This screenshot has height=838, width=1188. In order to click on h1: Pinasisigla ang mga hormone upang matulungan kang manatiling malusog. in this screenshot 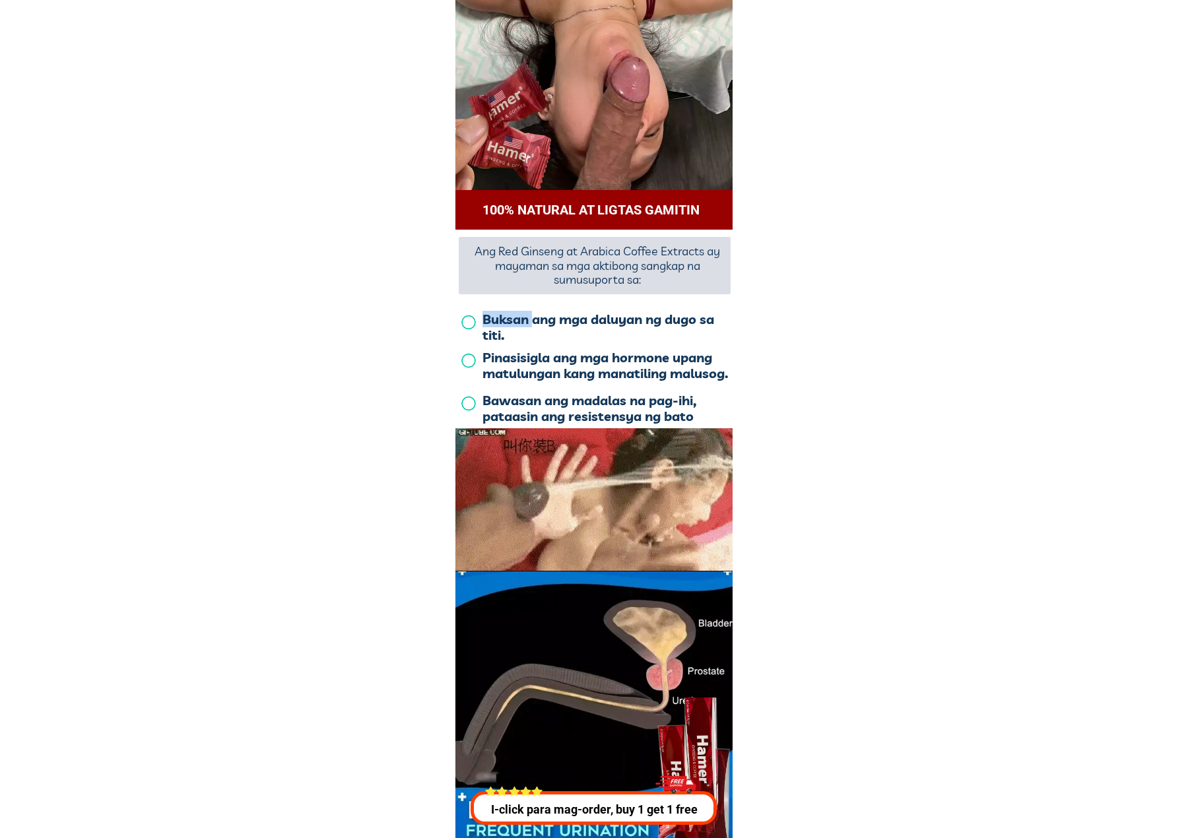, I will do `click(609, 366)`.